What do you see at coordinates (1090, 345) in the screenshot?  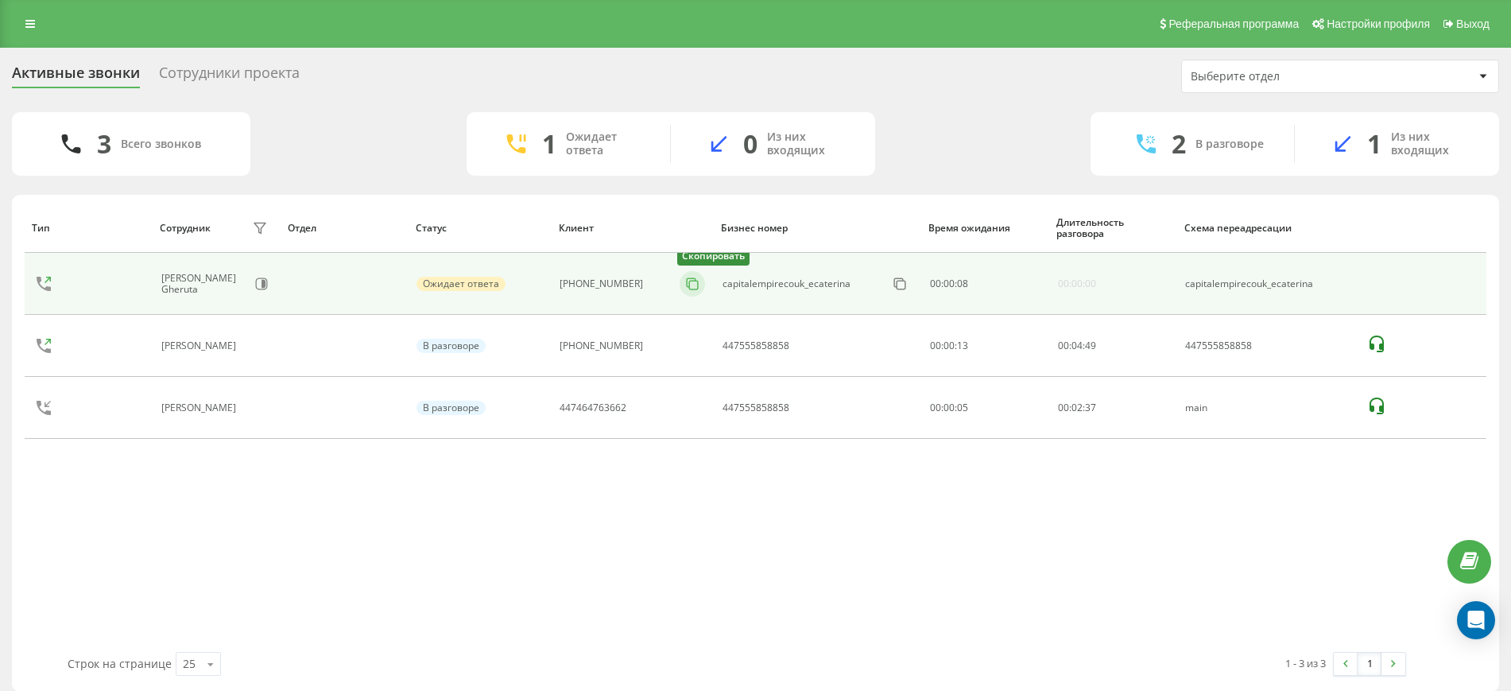 I see `span: 49` at bounding box center [1090, 345].